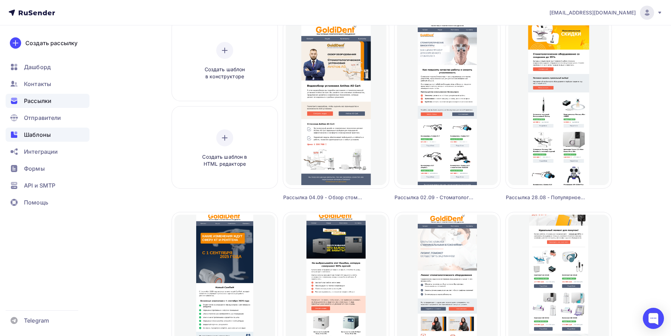 This screenshot has width=671, height=336. Describe the element at coordinates (39, 185) in the screenshot. I see `span: API и SMTP` at that location.